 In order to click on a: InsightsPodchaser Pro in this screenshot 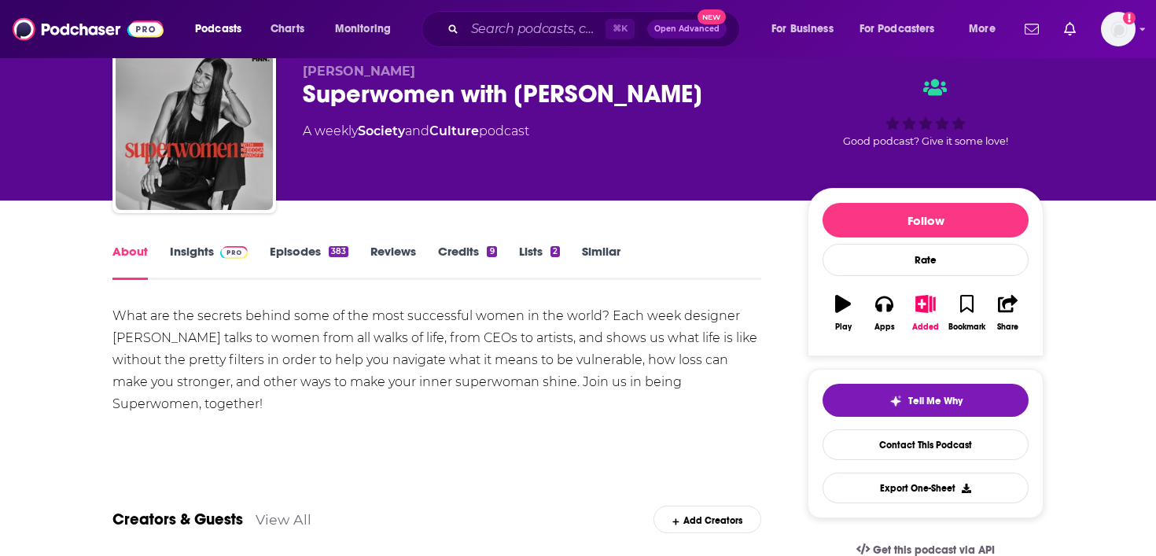, I will do `click(208, 262)`.